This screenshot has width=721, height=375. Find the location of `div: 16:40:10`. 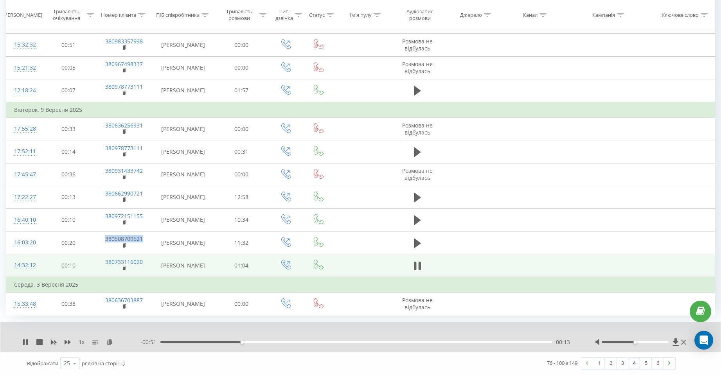

div: 16:40:10 is located at coordinates (23, 220).